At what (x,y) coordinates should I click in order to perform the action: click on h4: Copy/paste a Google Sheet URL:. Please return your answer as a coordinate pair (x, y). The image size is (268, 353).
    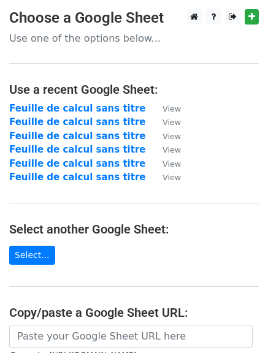
    Looking at the image, I should click on (134, 313).